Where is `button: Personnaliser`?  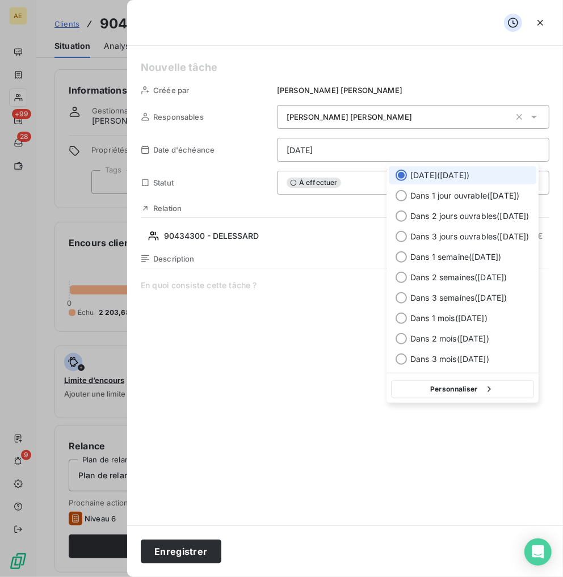
button: Personnaliser is located at coordinates (462, 389).